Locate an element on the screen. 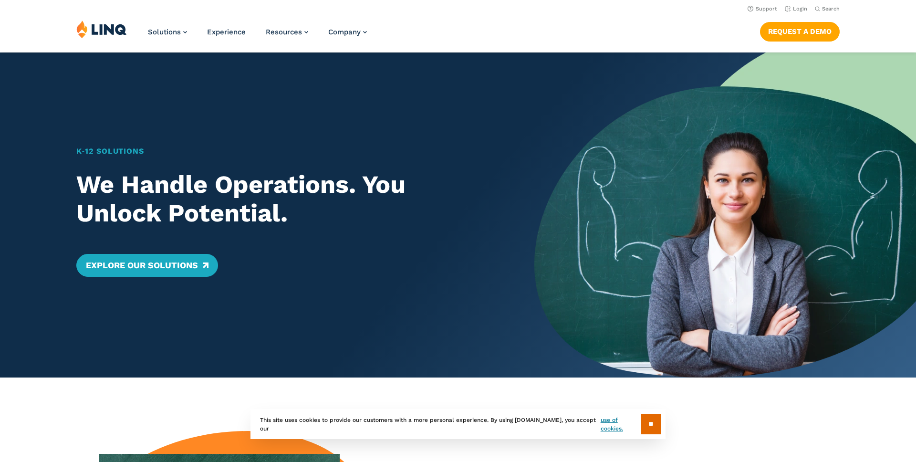 The height and width of the screenshot is (462, 916). span: Search is located at coordinates (830, 9).